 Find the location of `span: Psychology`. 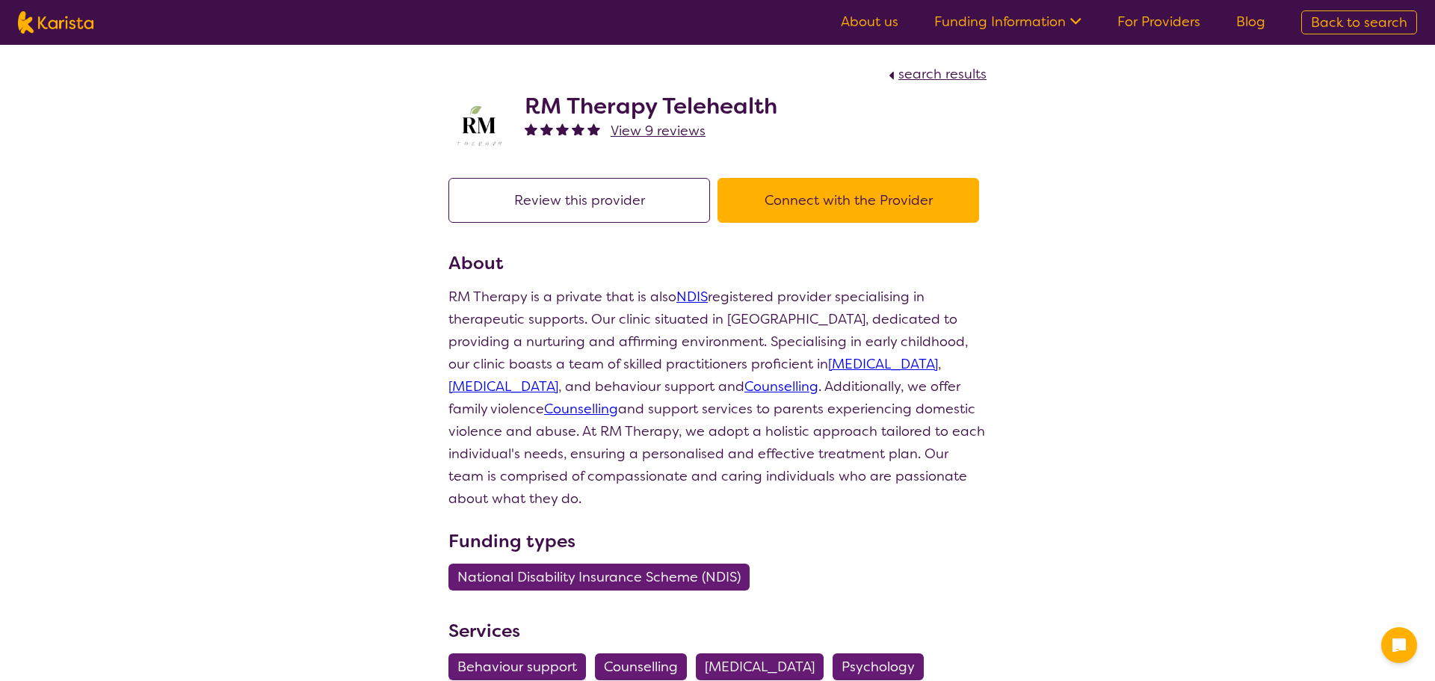

span: Psychology is located at coordinates (878, 666).